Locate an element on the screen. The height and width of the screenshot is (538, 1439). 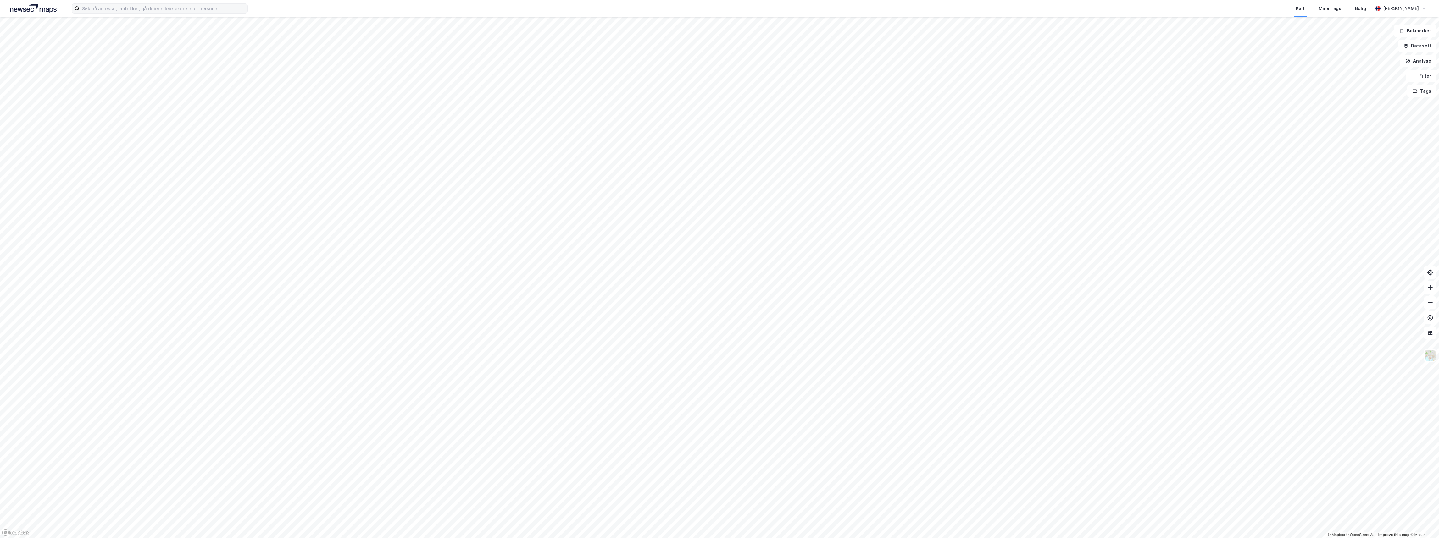
a: Improve this map is located at coordinates (1393, 535).